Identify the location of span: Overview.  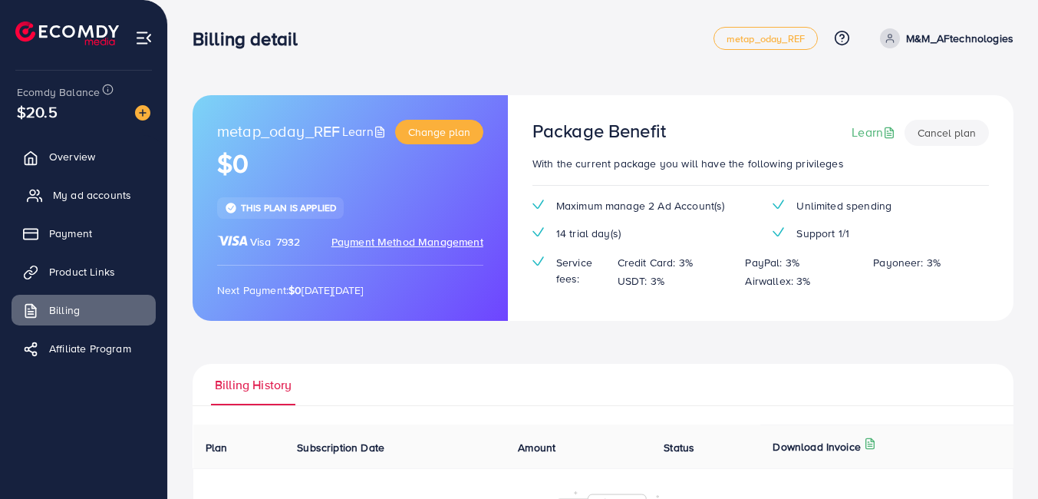
(72, 157).